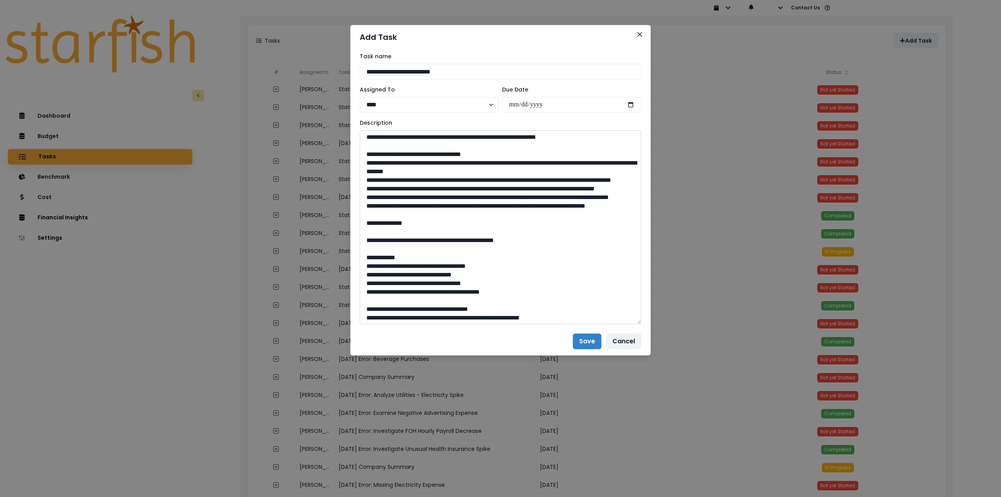 The width and height of the screenshot is (1001, 497). What do you see at coordinates (570, 90) in the screenshot?
I see `label: Due Date` at bounding box center [570, 90].